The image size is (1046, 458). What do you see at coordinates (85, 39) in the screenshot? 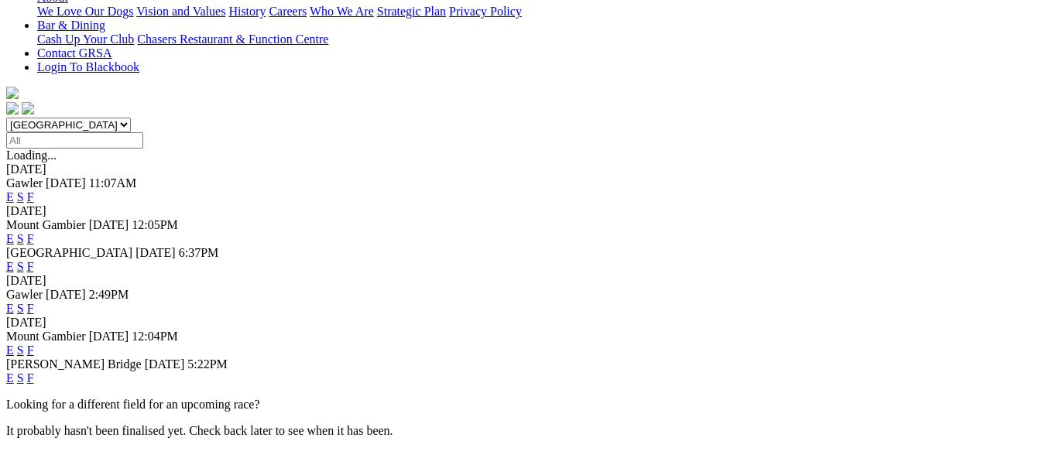
I see `a: Cash Up Your Club` at bounding box center [85, 39].